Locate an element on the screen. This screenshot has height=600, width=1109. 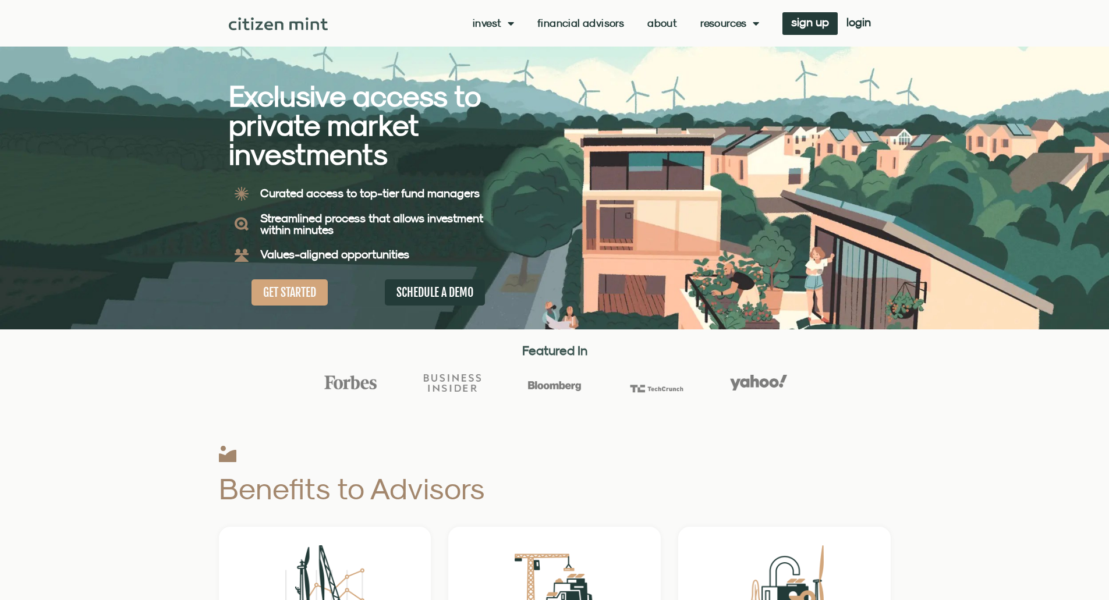
a: Invest is located at coordinates (493, 23).